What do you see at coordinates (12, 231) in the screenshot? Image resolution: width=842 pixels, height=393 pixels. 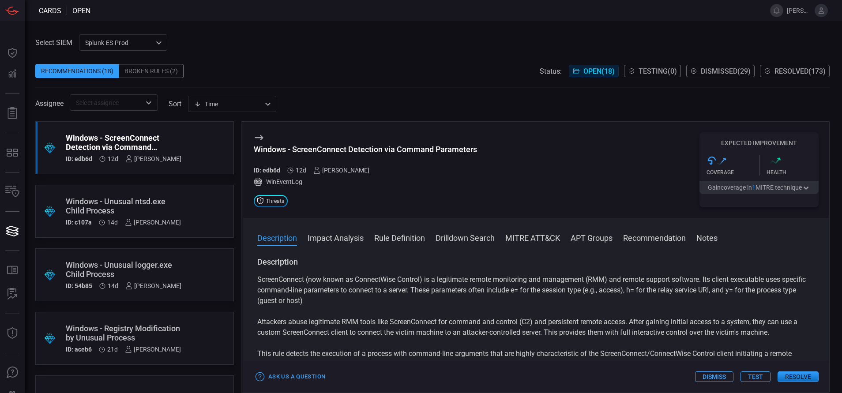 I see `button: Cards` at bounding box center [12, 231].